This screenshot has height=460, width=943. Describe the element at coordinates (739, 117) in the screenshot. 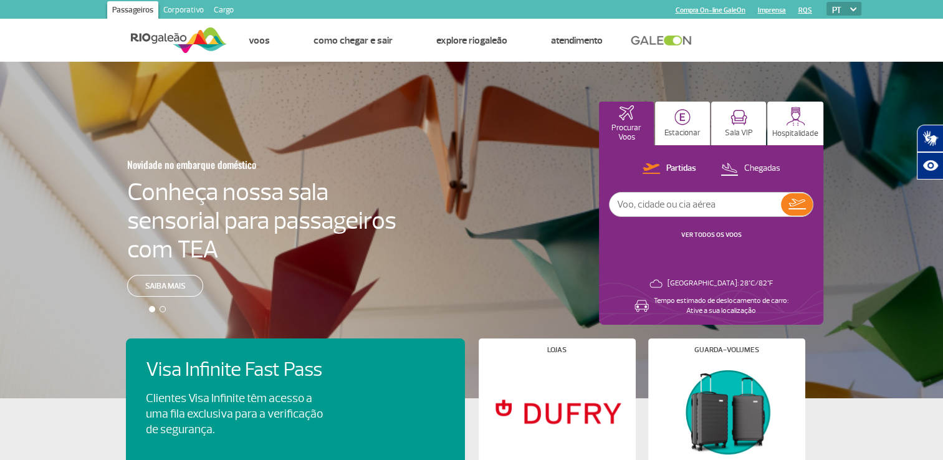

I see `img: vipRoom.svg` at that location.